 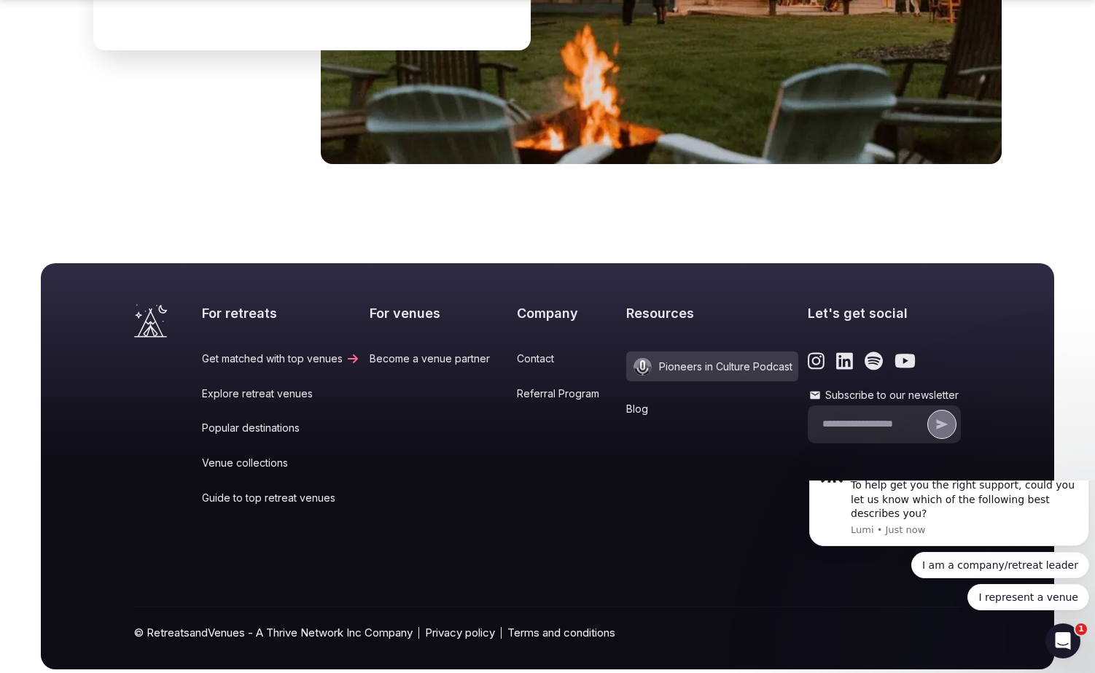 What do you see at coordinates (281, 359) in the screenshot?
I see `a: Get matched with top venues` at bounding box center [281, 359].